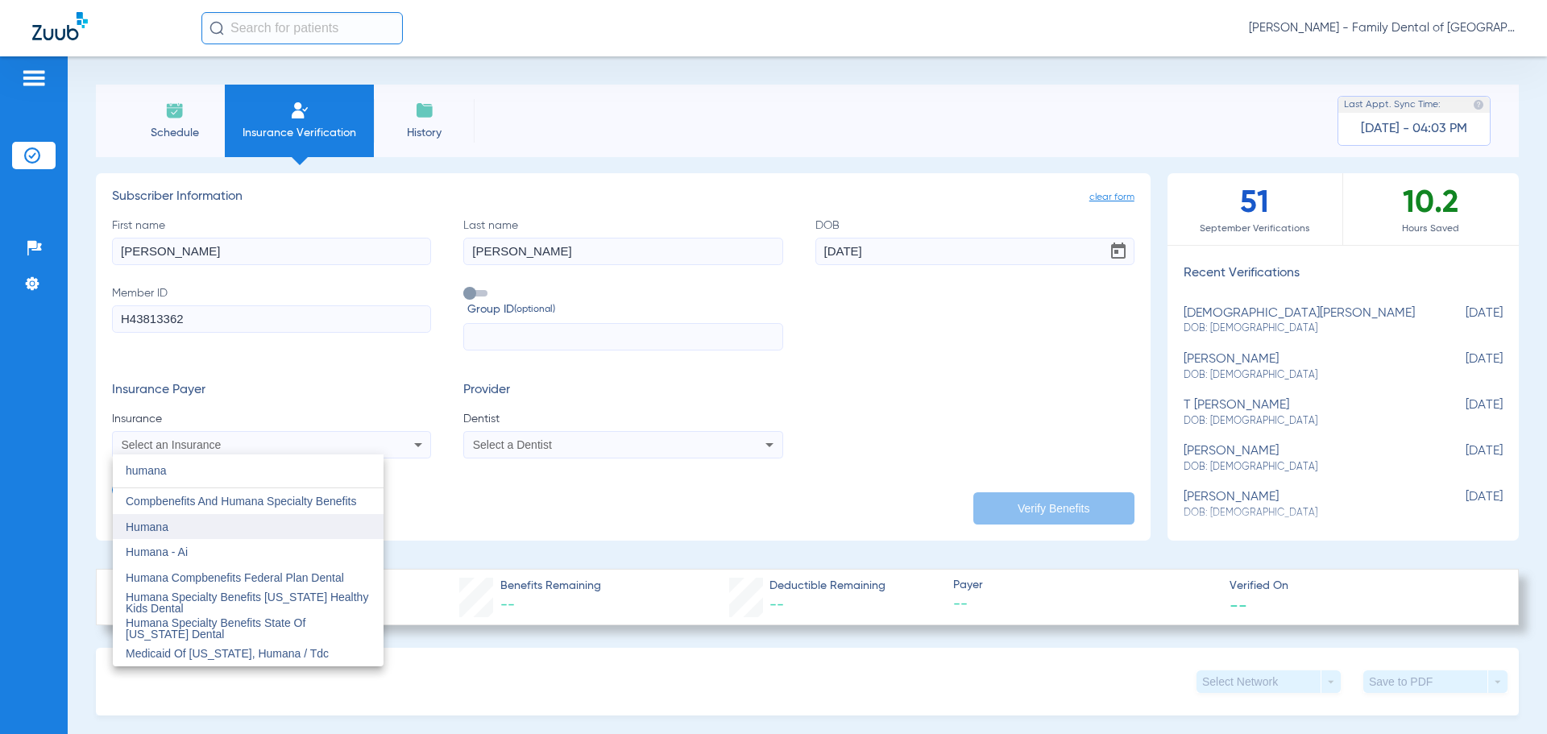 Image resolution: width=1547 pixels, height=734 pixels. I want to click on span: Humana, so click(147, 527).